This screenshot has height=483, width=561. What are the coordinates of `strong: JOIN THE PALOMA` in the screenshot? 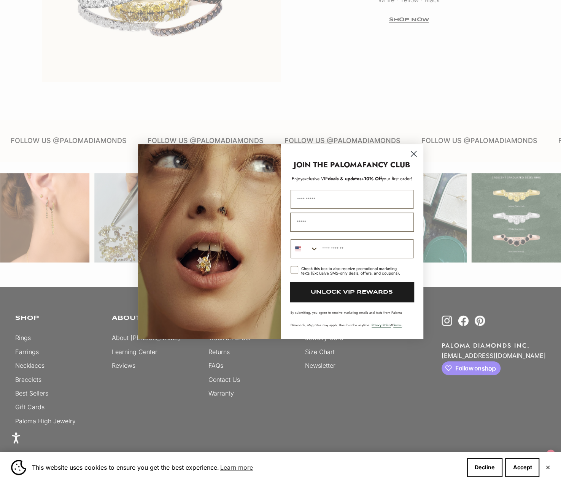 It's located at (328, 165).